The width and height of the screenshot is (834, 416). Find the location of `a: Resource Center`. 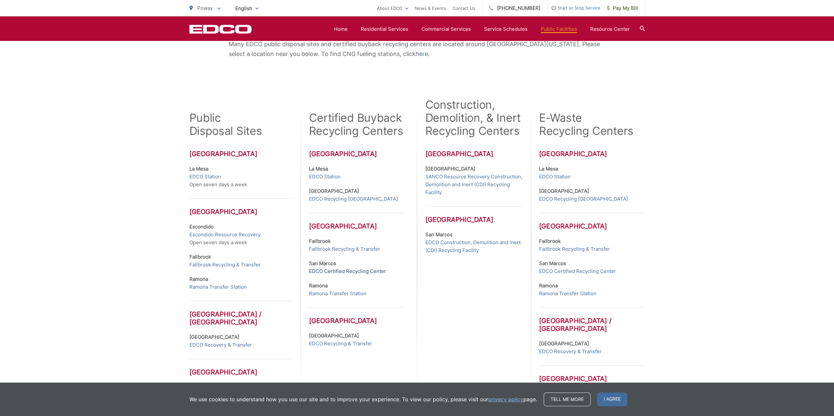

a: Resource Center is located at coordinates (610, 29).